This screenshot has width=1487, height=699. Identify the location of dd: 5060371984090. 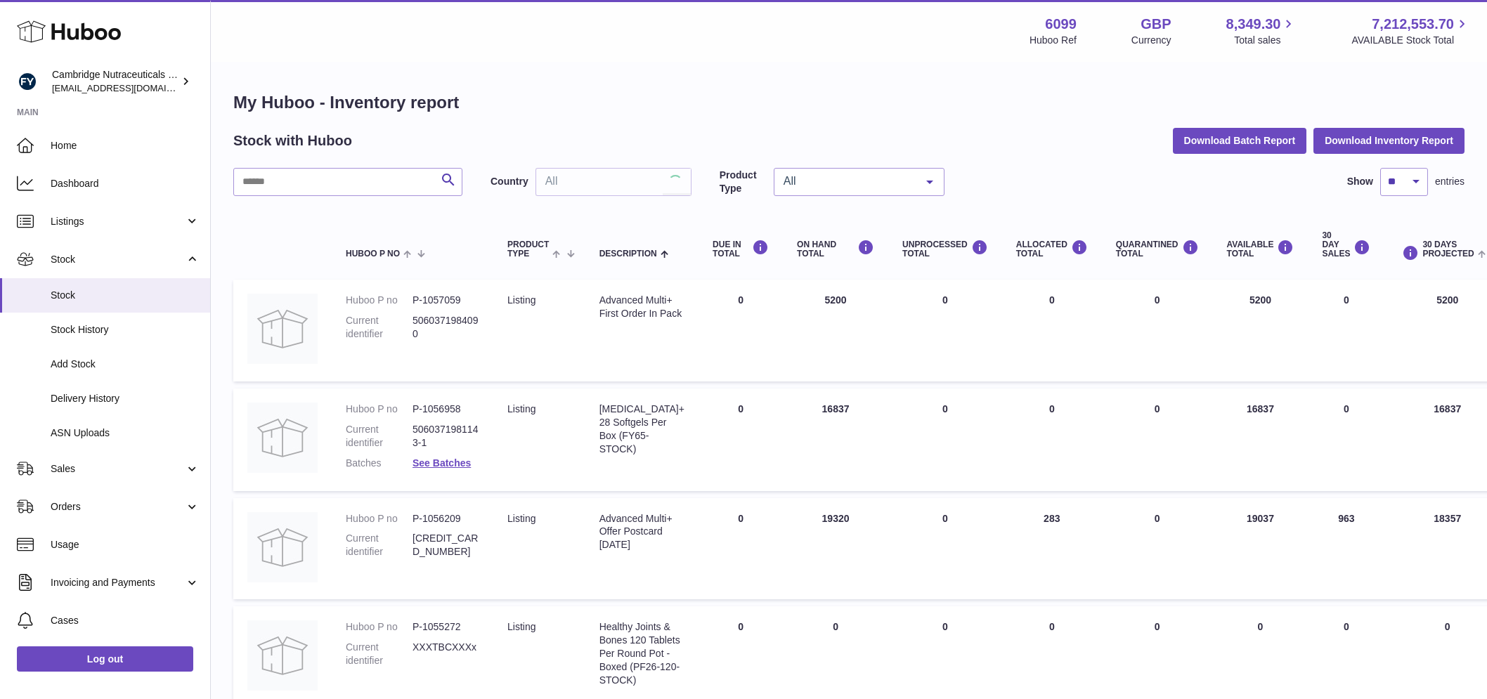
(445, 327).